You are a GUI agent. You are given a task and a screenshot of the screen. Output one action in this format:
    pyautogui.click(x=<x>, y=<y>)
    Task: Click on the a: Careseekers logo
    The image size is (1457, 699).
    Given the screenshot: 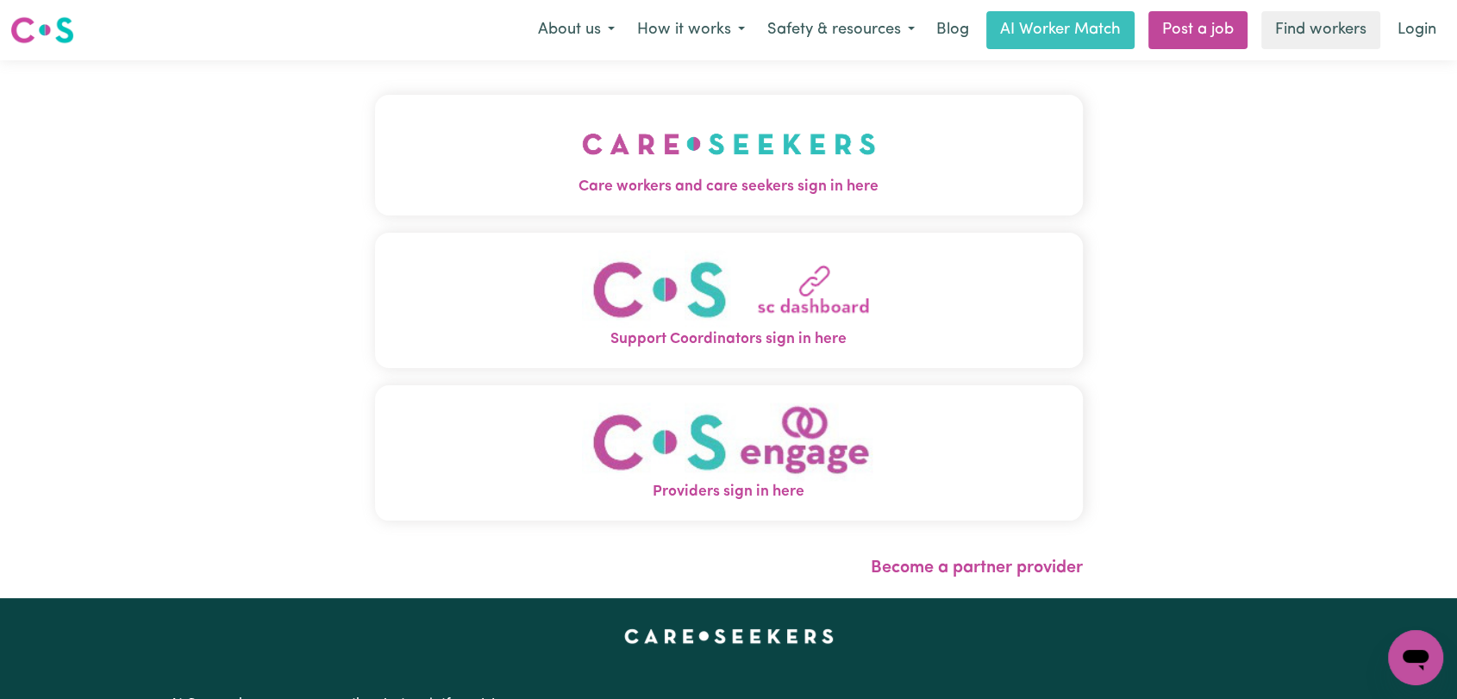 What is the action you would take?
    pyautogui.click(x=42, y=30)
    